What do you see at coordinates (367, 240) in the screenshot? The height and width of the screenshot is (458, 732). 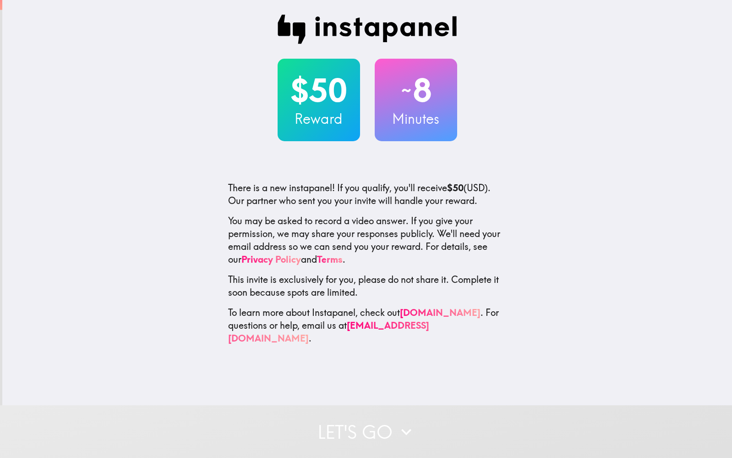 I see `p: You may be asked to record a video answer. If you give your permission, we may share your respons...` at bounding box center [367, 240].